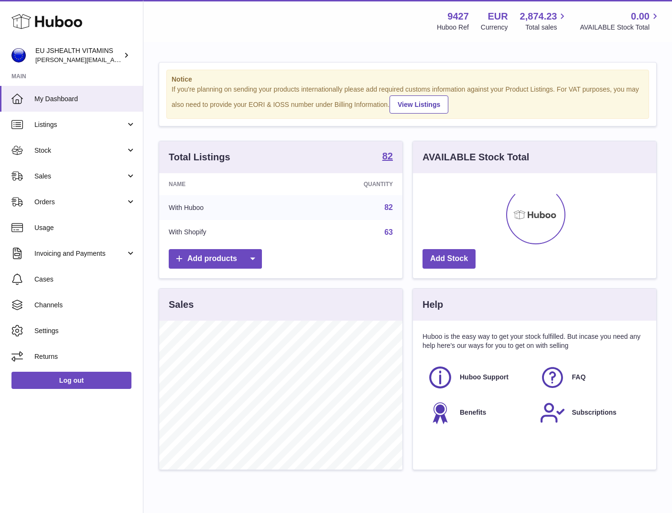 The width and height of the screenshot is (672, 513). What do you see at coordinates (478, 378) in the screenshot?
I see `a: Huboo Support` at bounding box center [478, 378].